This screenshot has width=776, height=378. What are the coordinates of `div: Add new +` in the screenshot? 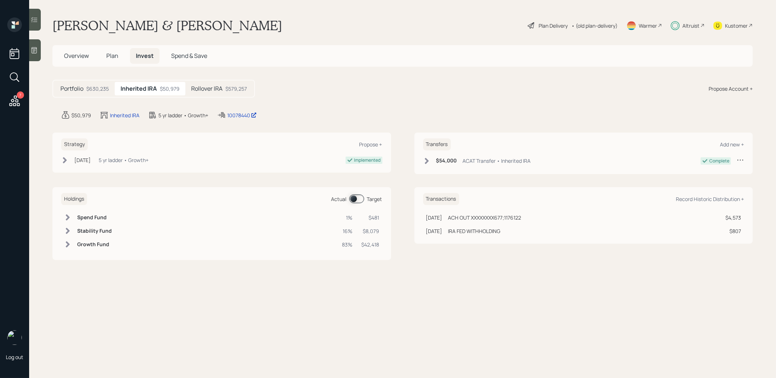 It's located at (732, 144).